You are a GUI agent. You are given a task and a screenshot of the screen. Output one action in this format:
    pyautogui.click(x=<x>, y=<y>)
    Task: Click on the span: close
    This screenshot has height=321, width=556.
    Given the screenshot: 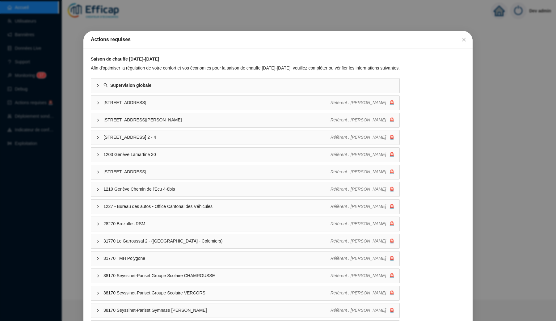 What is the action you would take?
    pyautogui.click(x=464, y=40)
    